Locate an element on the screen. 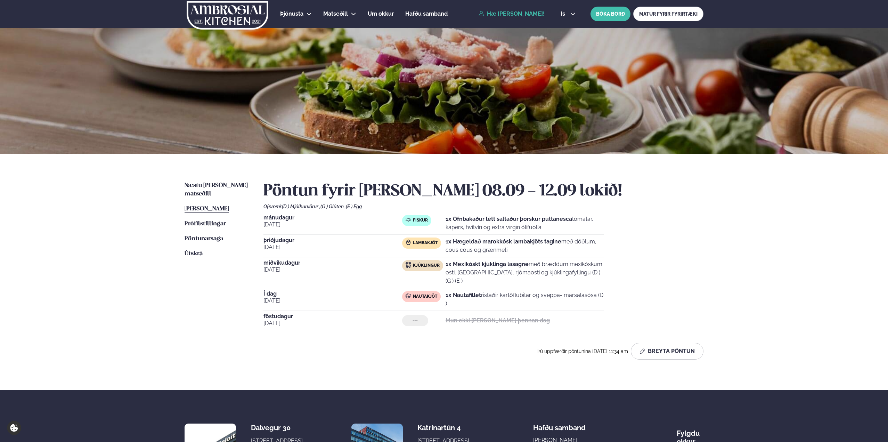  span: þriðjudagur is located at coordinates (333, 240).